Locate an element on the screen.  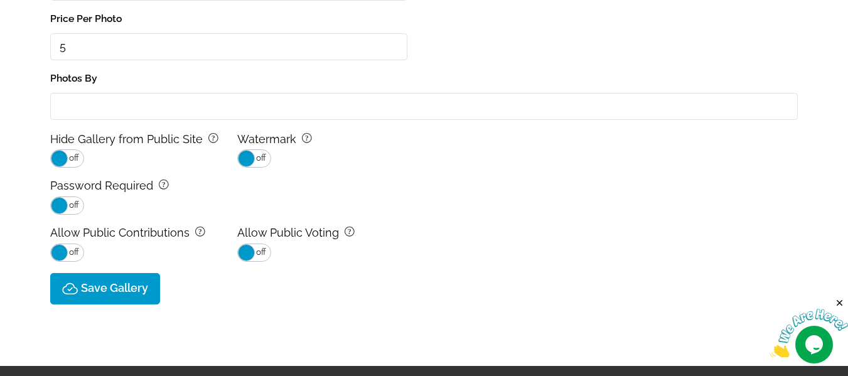
label: Price Per Photo is located at coordinates (228, 19).